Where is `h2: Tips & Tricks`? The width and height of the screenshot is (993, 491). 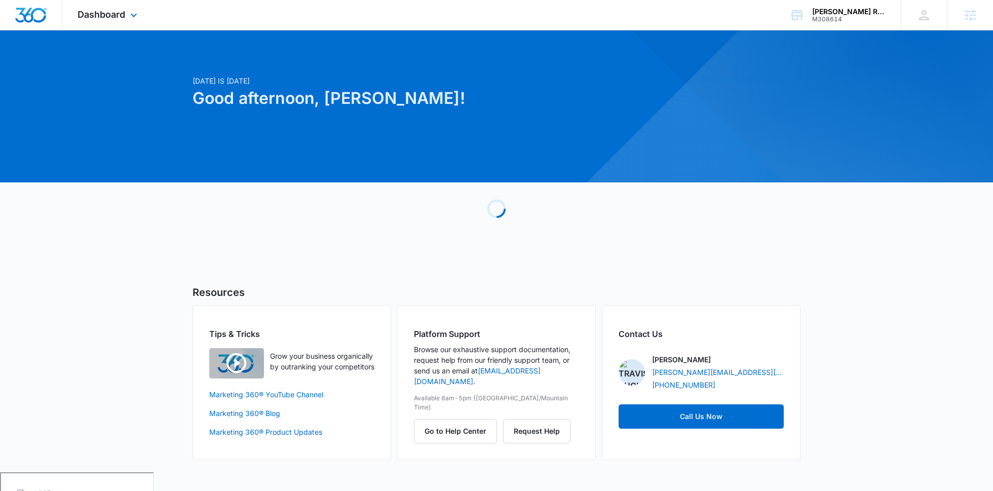
h2: Tips & Tricks is located at coordinates (292, 334).